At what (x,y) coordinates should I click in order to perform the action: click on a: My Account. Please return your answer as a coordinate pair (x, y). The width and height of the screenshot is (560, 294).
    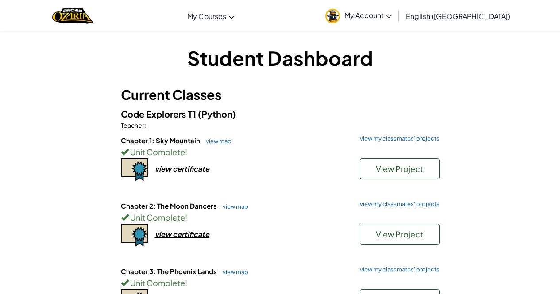
    Looking at the image, I should click on (358, 15).